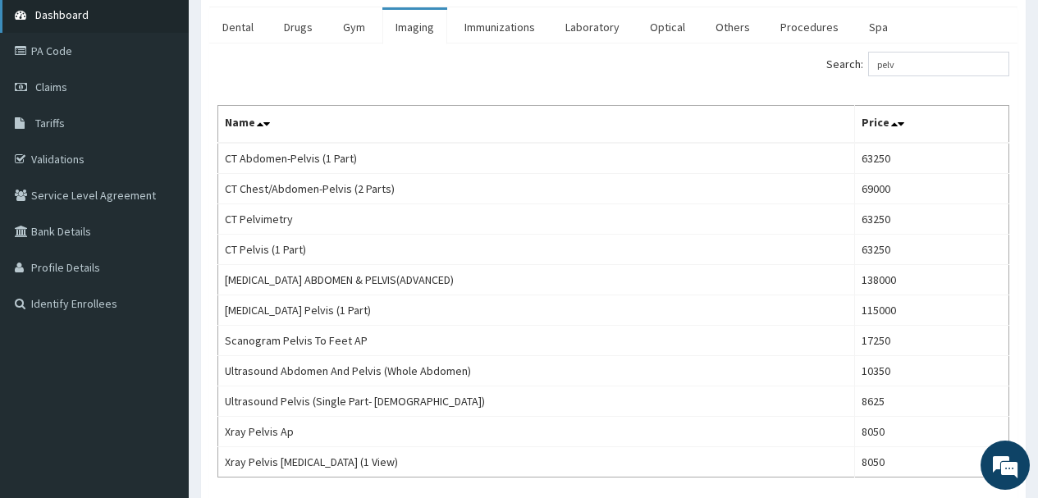 The width and height of the screenshot is (1038, 498). Describe the element at coordinates (592, 27) in the screenshot. I see `a: Laboratory` at that location.